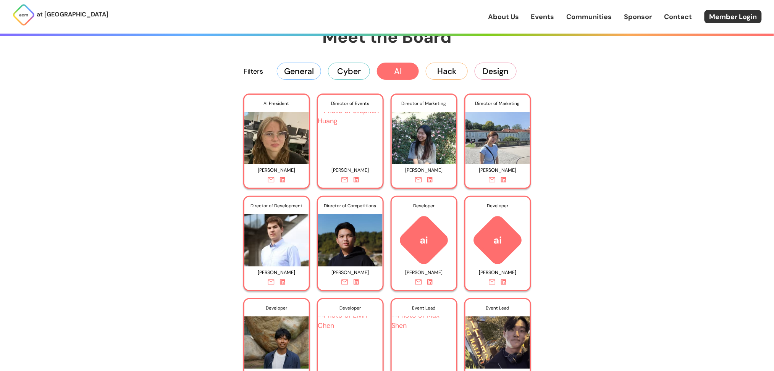  Describe the element at coordinates (276, 339) in the screenshot. I see `img: Photo of Jaden Seangmany` at that location.